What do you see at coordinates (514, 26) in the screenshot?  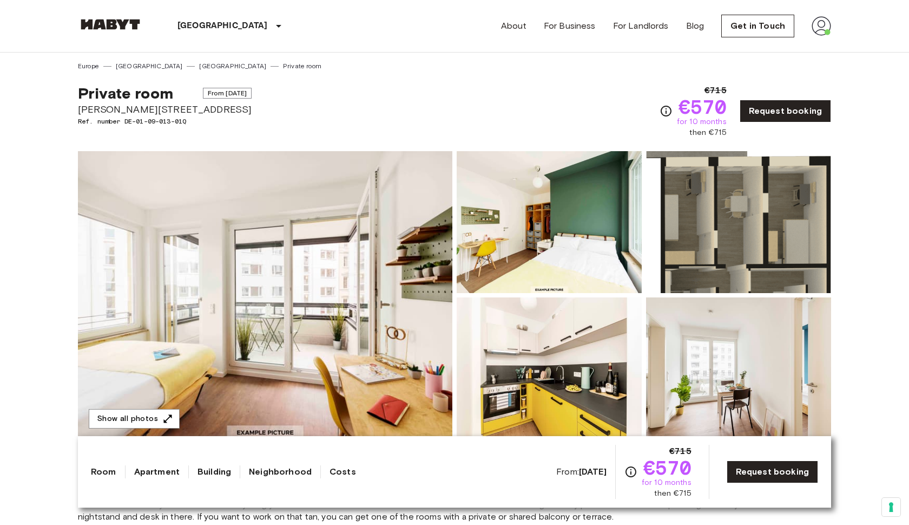 I see `a: About` at bounding box center [514, 26].